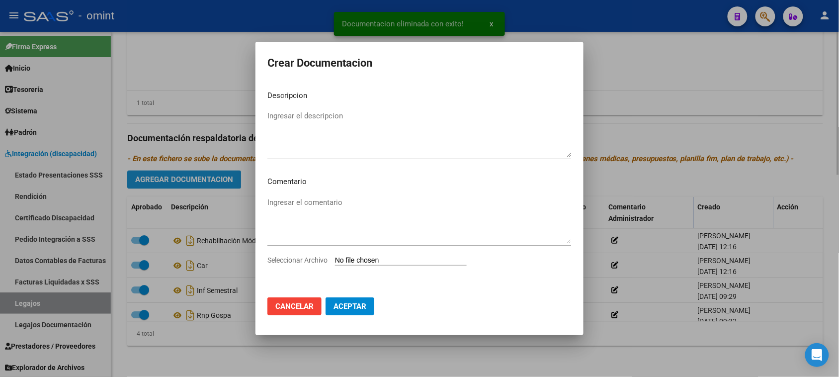 The height and width of the screenshot is (377, 839). I want to click on p: Descripcion, so click(420, 95).